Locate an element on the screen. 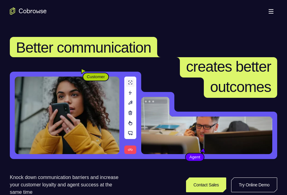 This screenshot has height=195, width=287. span: creates better is located at coordinates (228, 66).